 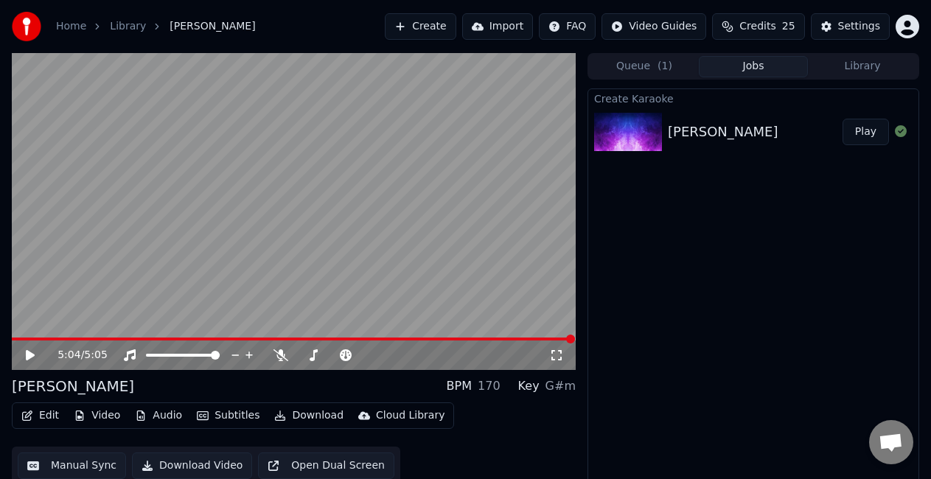 What do you see at coordinates (158, 416) in the screenshot?
I see `button: Audio` at bounding box center [158, 416].